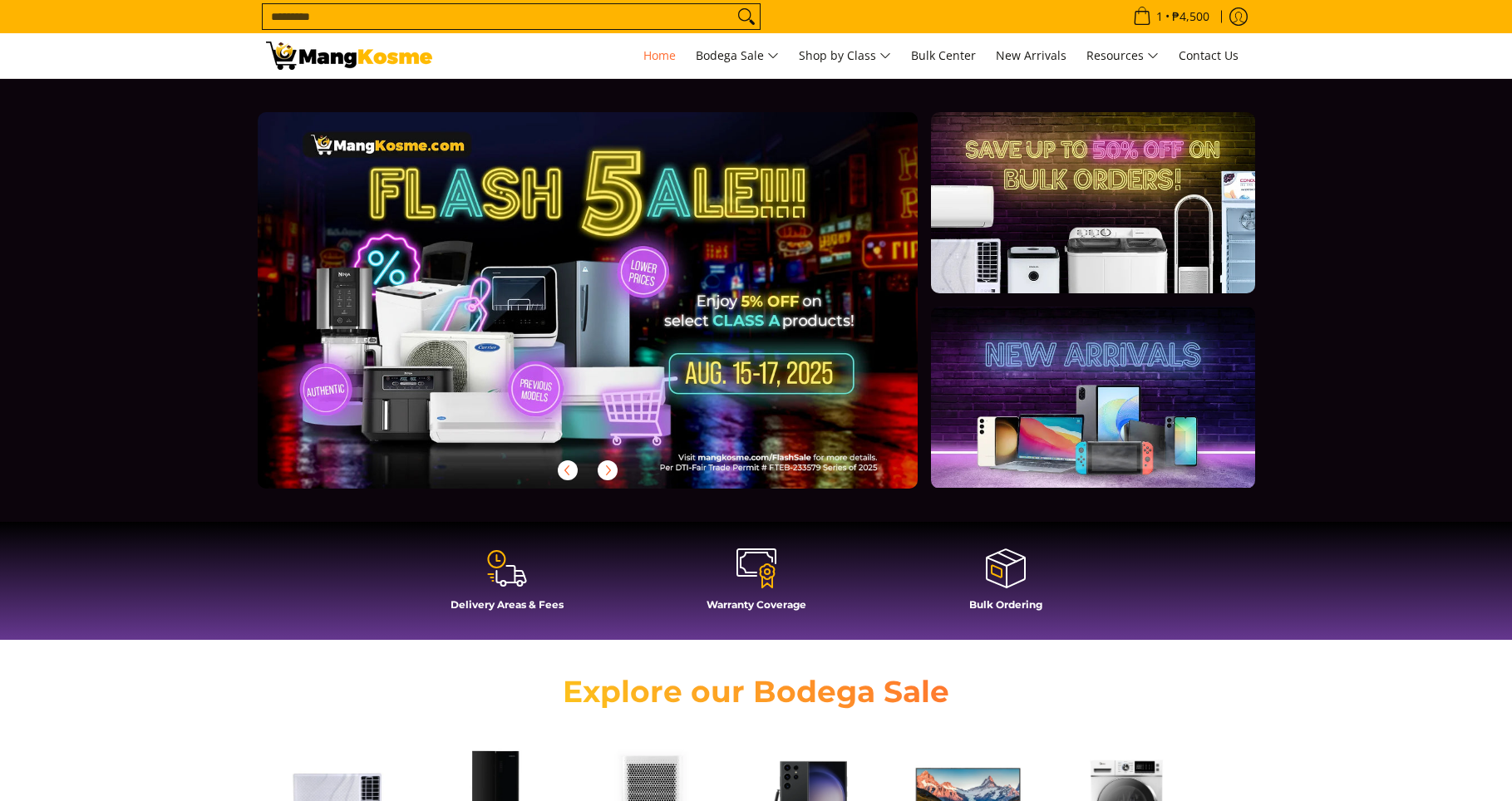 The width and height of the screenshot is (1512, 801). What do you see at coordinates (943, 56) in the screenshot?
I see `a: Bulk Center` at bounding box center [943, 56].